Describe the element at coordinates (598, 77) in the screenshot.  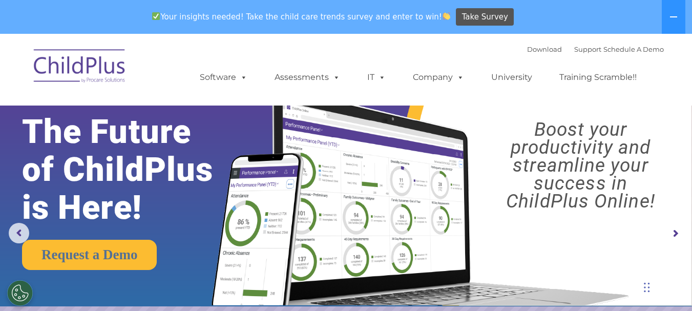
I see `a: Training Scramble!!` at that location.